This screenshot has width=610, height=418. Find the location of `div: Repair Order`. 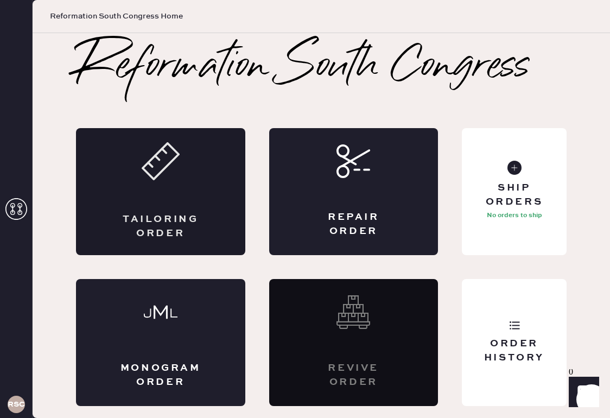

div: Repair Order is located at coordinates (354, 224).